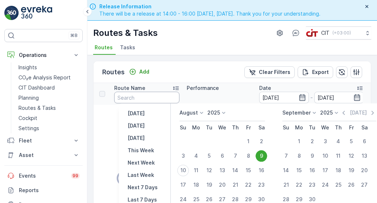 This screenshot has height=203, width=377. What do you see at coordinates (351, 156) in the screenshot?
I see `div: 12` at bounding box center [351, 156].